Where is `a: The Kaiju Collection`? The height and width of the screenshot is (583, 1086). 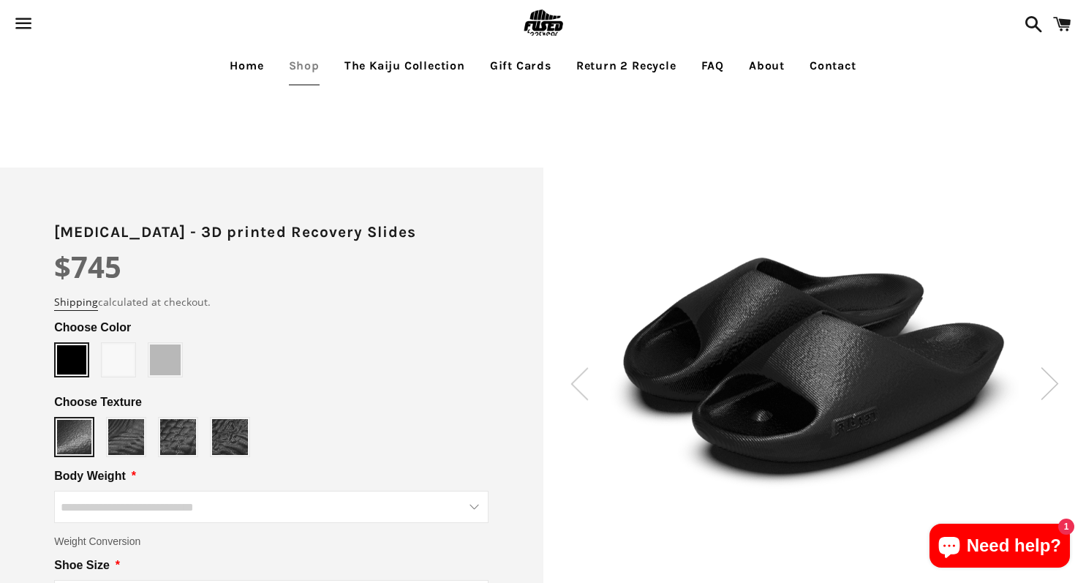 a: The Kaiju Collection is located at coordinates (404, 66).